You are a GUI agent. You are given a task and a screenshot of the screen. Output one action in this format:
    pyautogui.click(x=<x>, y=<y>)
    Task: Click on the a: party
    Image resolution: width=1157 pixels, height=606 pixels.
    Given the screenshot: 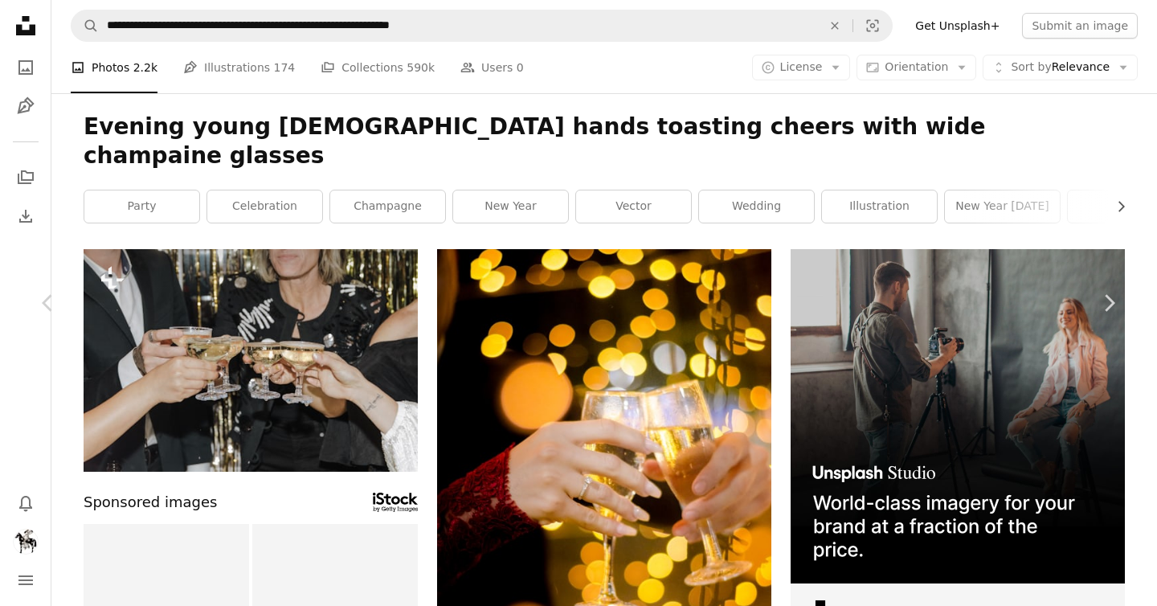 What is the action you would take?
    pyautogui.click(x=141, y=207)
    